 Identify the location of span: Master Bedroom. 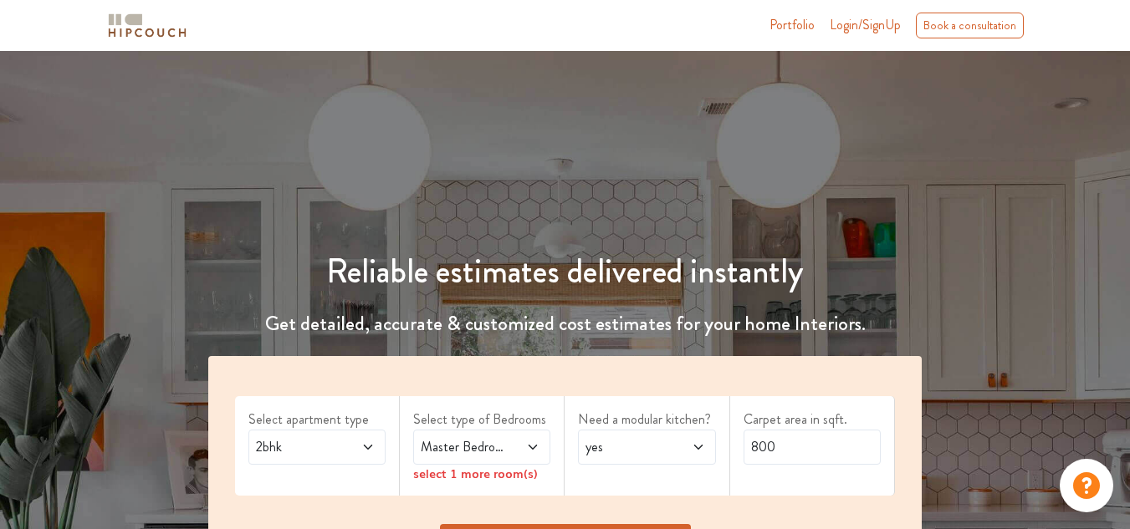
(463, 447).